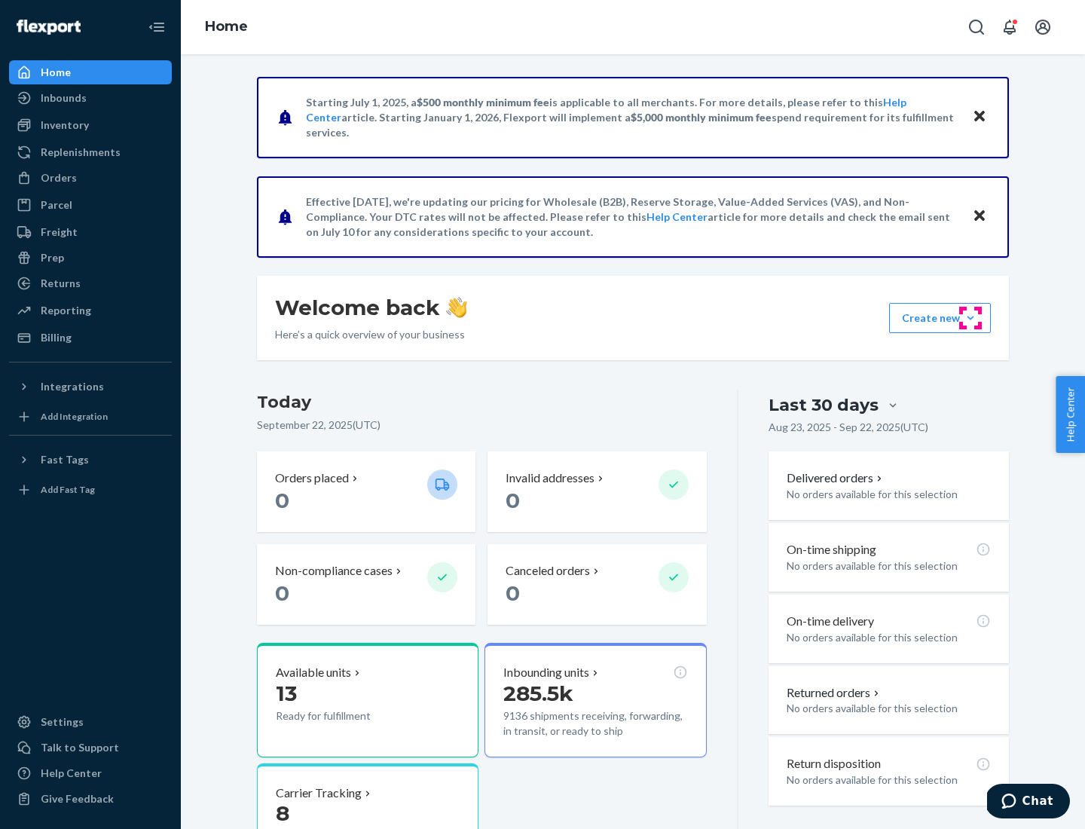 The image size is (1085, 829). Describe the element at coordinates (72, 386) in the screenshot. I see `div: Integrations` at that location.